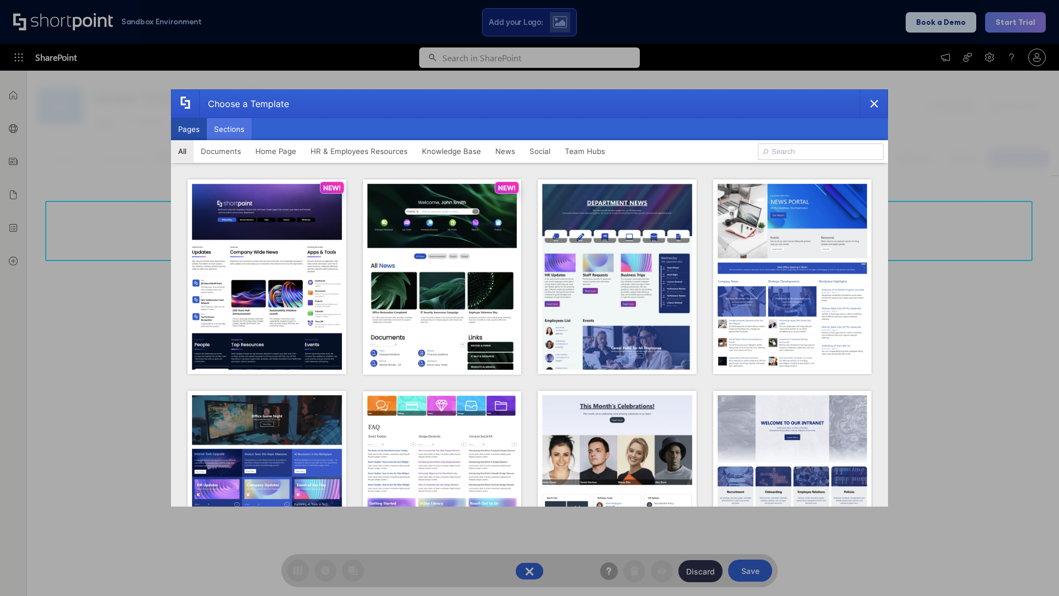 This screenshot has width=1059, height=596. What do you see at coordinates (221, 151) in the screenshot?
I see `button: Documents` at bounding box center [221, 151].